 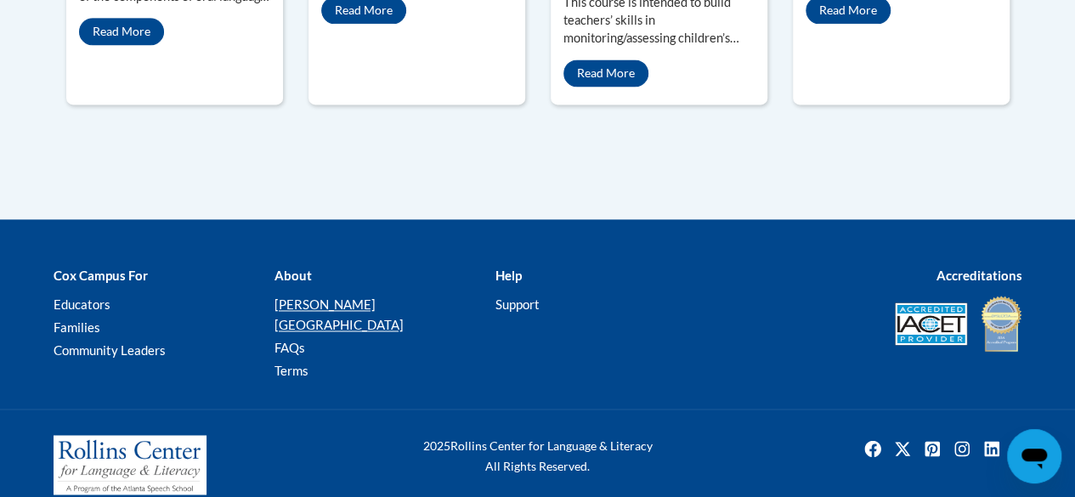 I want to click on b: About, so click(x=292, y=275).